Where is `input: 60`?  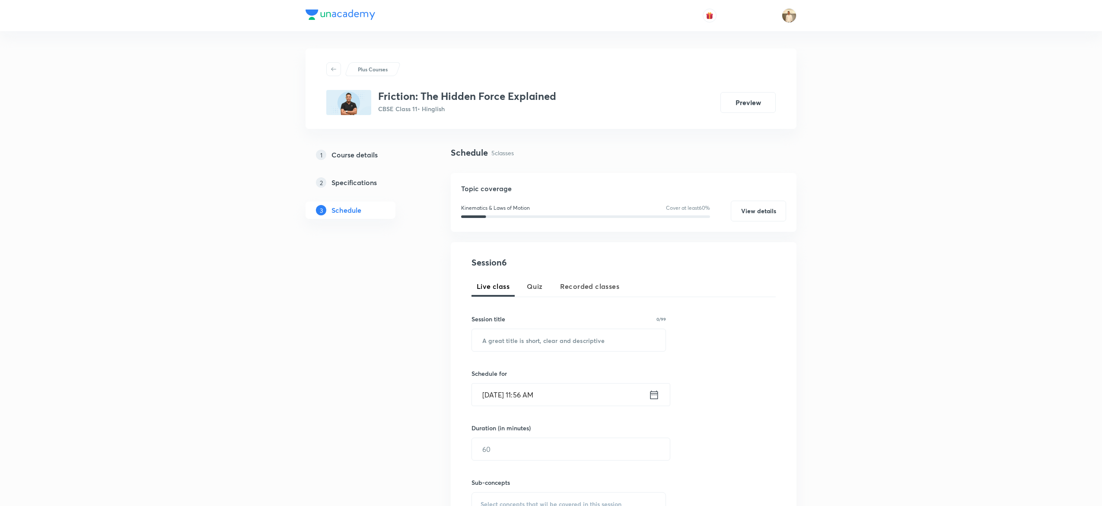
input: 60 is located at coordinates (571, 449).